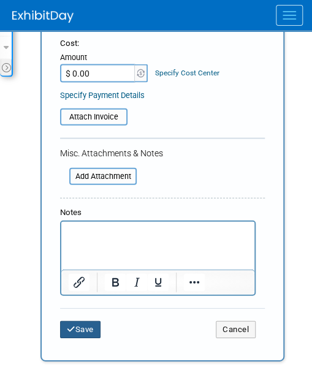  I want to click on a: Specify Cost Center, so click(187, 73).